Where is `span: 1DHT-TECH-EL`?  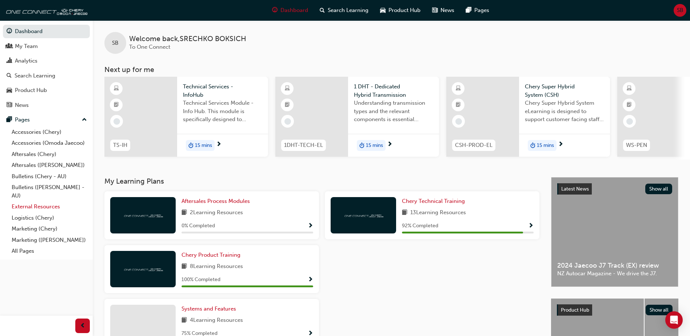 span: 1DHT-TECH-EL is located at coordinates (303, 145).